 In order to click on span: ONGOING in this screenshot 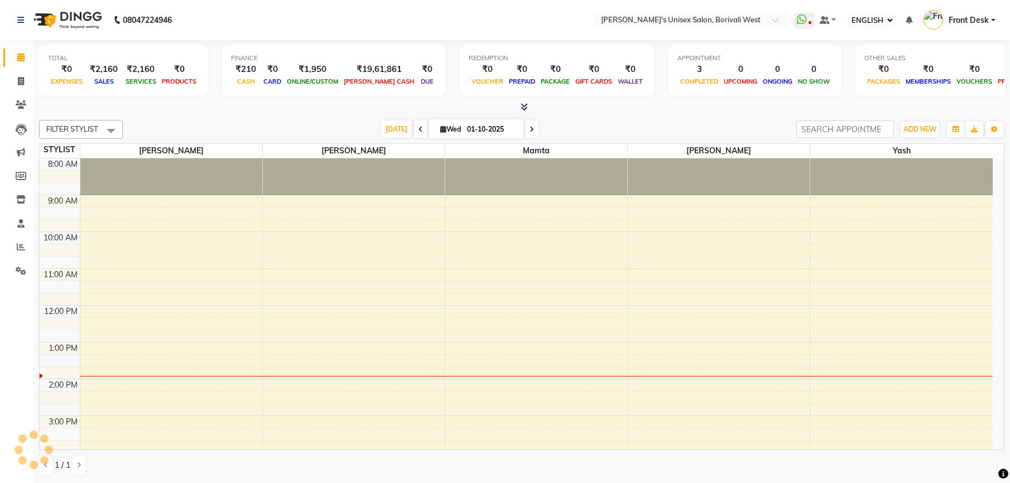, I will do `click(777, 81)`.